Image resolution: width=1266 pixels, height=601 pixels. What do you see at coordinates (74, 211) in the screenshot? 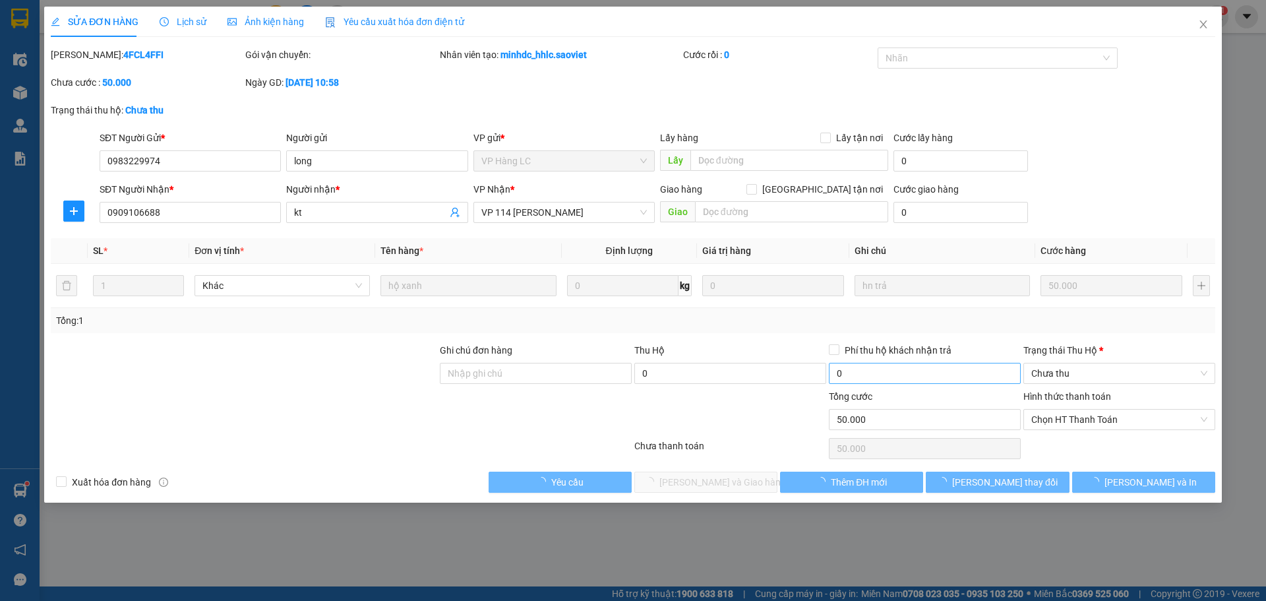
I see `span: plus` at bounding box center [74, 211].